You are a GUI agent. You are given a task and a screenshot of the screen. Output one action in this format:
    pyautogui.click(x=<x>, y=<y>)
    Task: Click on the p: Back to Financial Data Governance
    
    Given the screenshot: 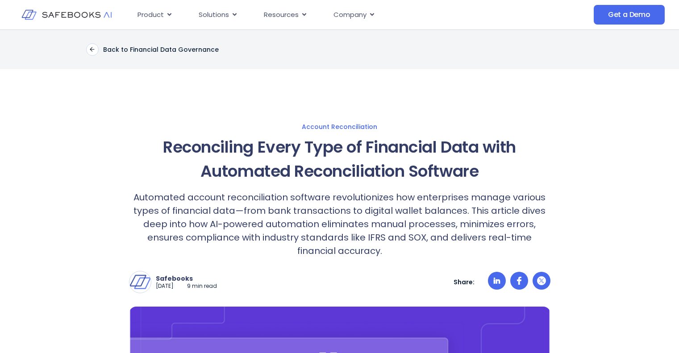 What is the action you would take?
    pyautogui.click(x=161, y=50)
    